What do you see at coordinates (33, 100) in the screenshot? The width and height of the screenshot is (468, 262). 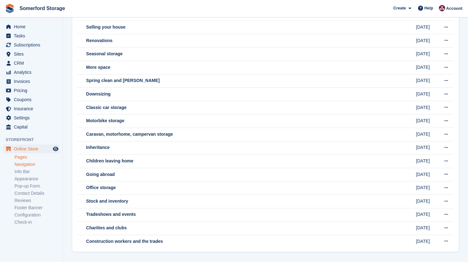 I see `span: Coupons` at bounding box center [33, 100].